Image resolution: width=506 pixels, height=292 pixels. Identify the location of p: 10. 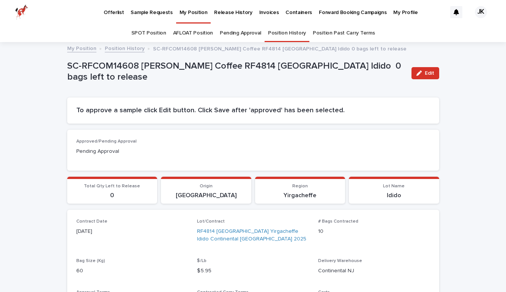
(374, 232).